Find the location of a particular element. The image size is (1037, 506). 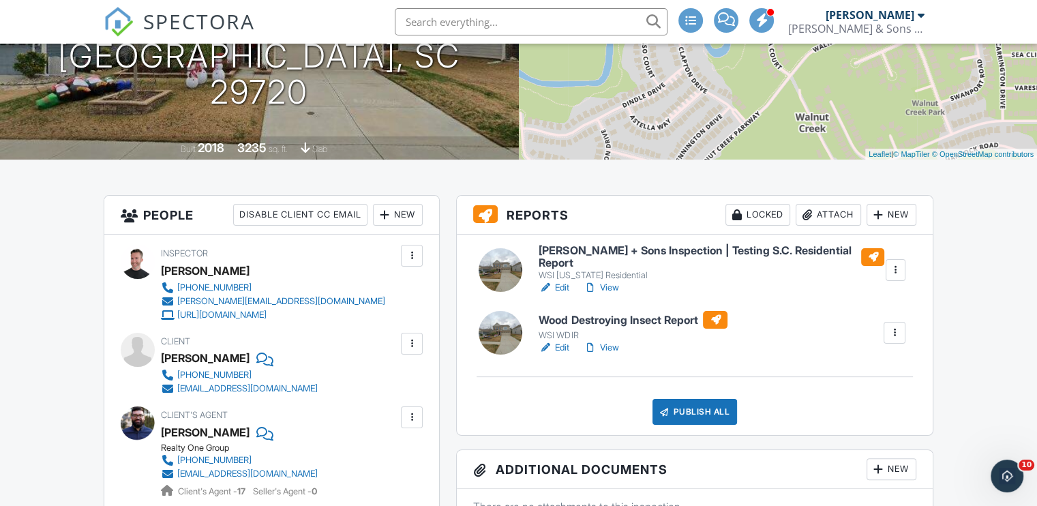

h3: People is located at coordinates (271, 215).